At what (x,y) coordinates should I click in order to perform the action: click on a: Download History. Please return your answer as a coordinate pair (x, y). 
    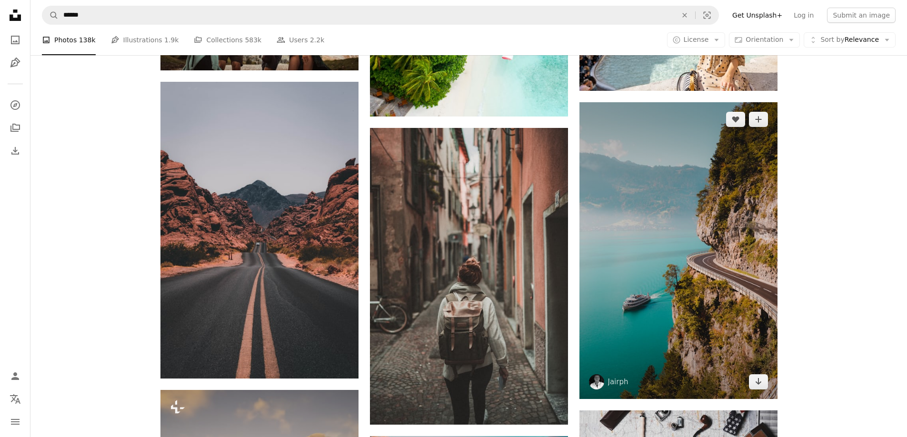
    Looking at the image, I should click on (15, 151).